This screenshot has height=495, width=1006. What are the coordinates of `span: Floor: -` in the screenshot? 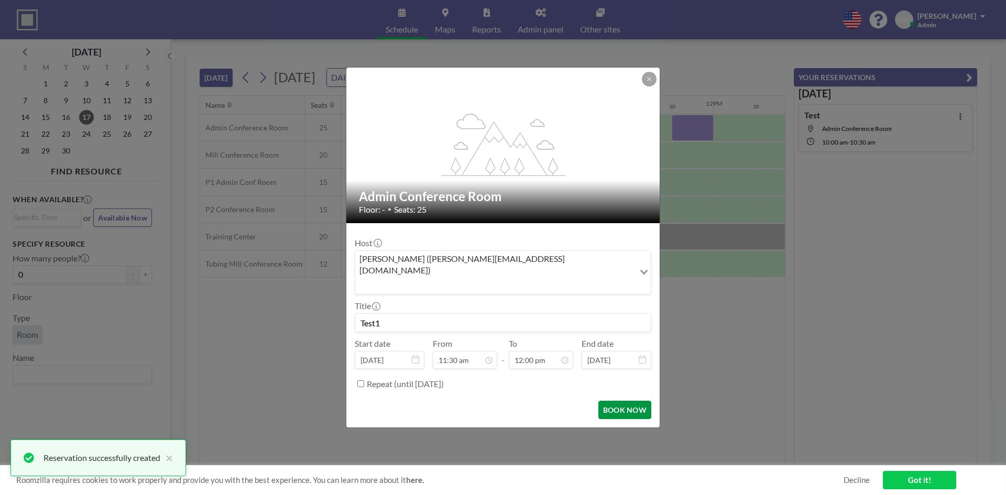 It's located at (372, 210).